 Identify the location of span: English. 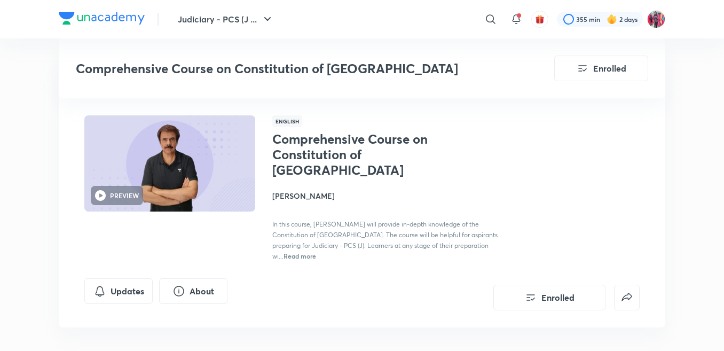
(287, 121).